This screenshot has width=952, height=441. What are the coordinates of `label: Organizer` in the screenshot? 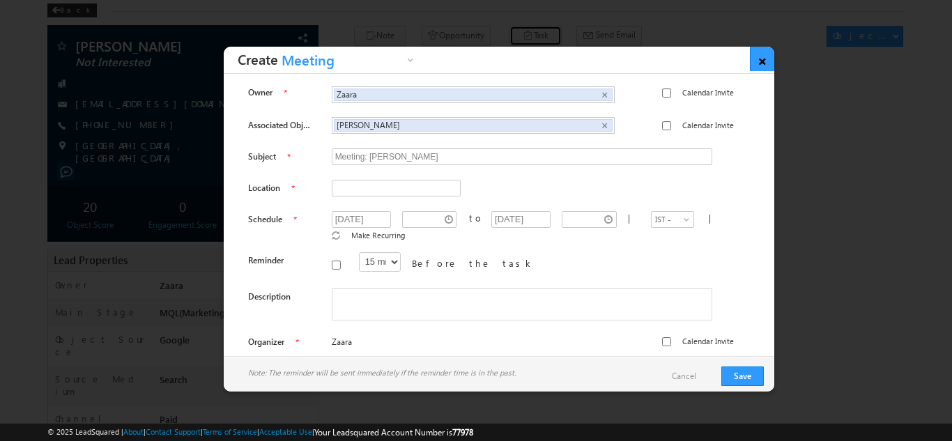 It's located at (266, 342).